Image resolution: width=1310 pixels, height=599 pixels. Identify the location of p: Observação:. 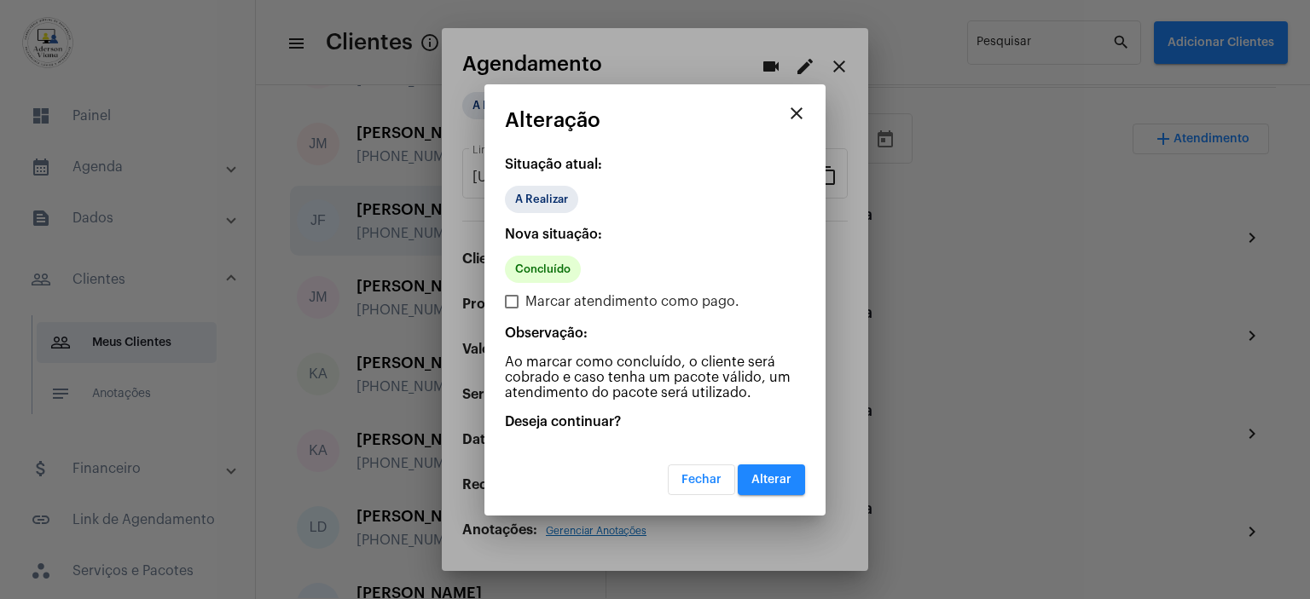
(655, 333).